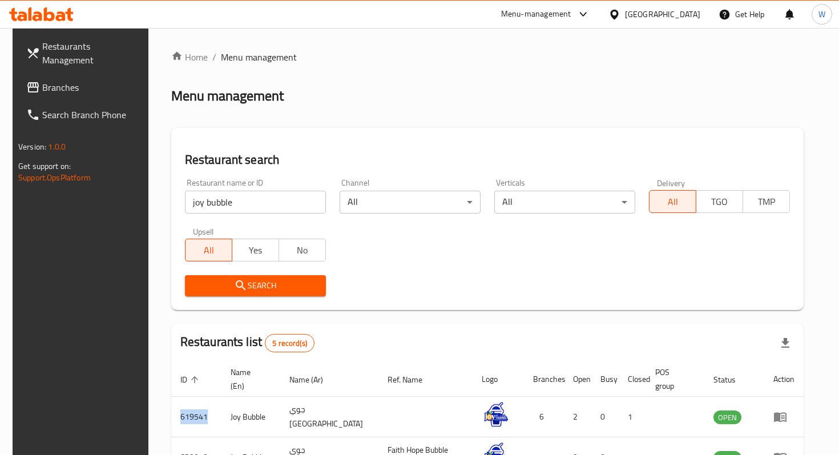 This screenshot has width=839, height=455. What do you see at coordinates (247, 343) in the screenshot?
I see `h2: Restaurants list` at bounding box center [247, 343].